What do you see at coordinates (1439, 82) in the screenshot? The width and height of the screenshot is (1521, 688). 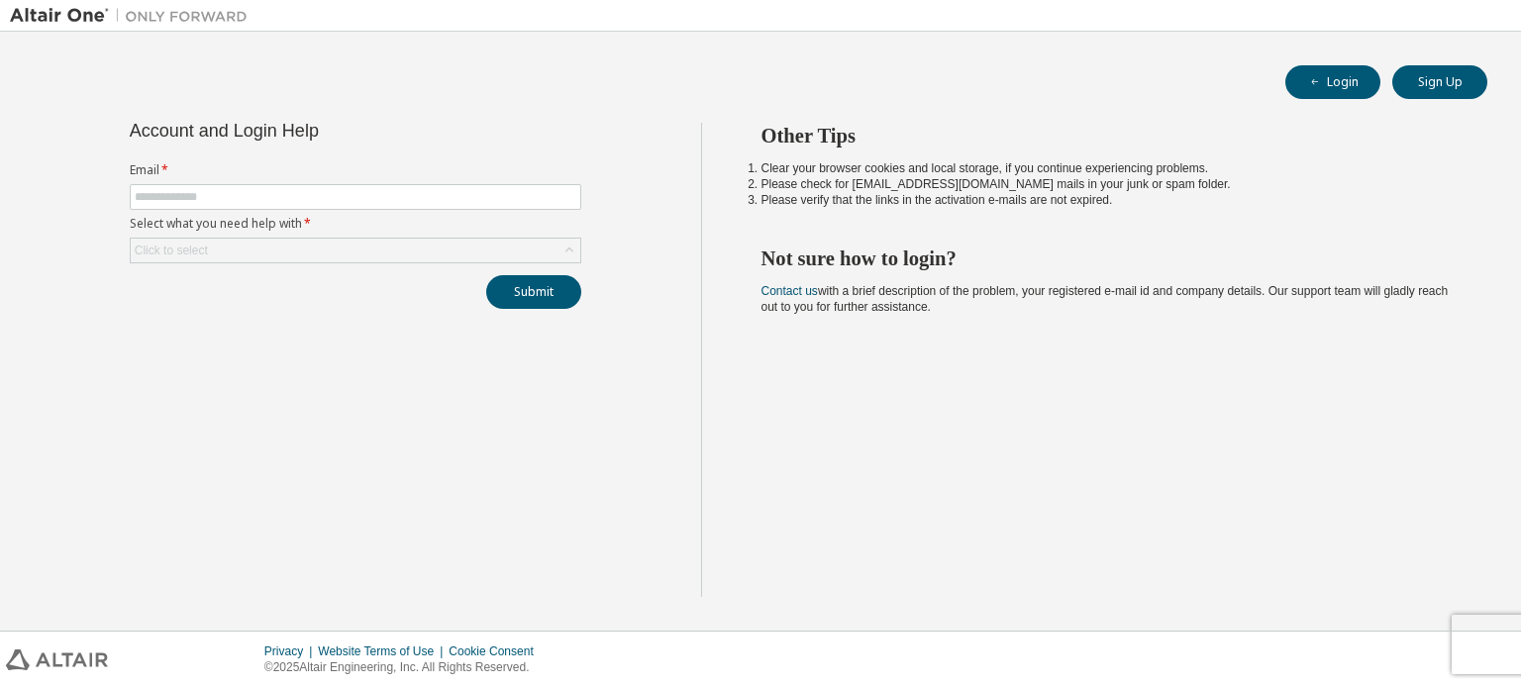 I see `button: Sign Up` at bounding box center [1439, 82].